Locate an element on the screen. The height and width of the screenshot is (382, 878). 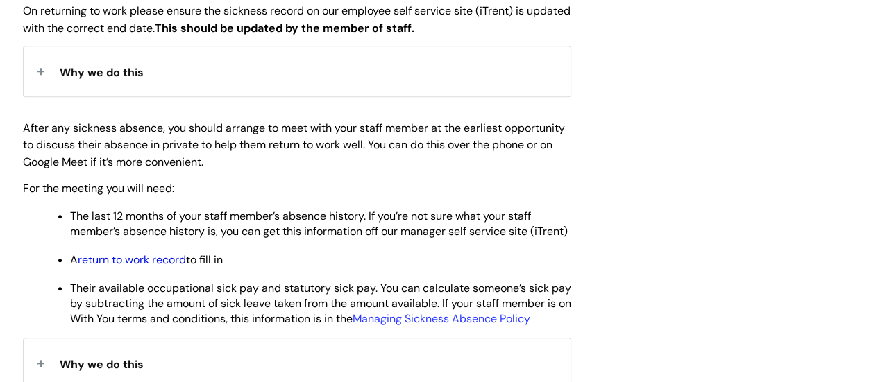
span: The last 12 months of your staff member’s absence history. If you’re not sure what your staff mem... is located at coordinates (319, 223).